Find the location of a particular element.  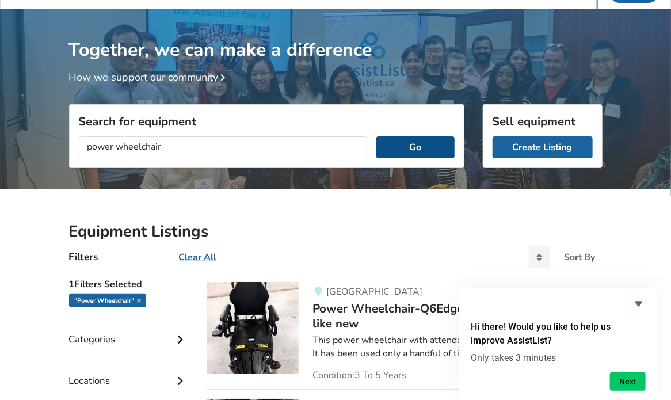

div: "power wheelchair" is located at coordinates (108, 301).